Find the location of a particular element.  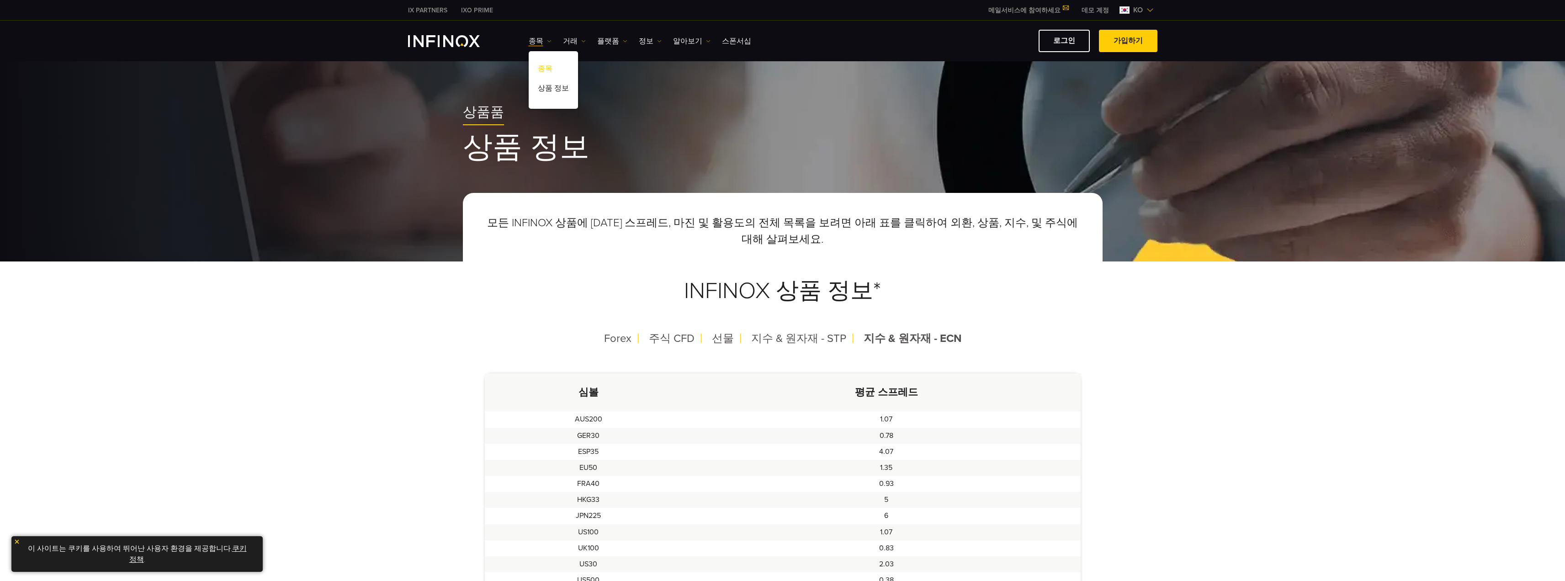

p: 이 사이트는 쿠키를 사용하여 뛰어난 사용자 환경을 제공합니다. . is located at coordinates (137, 554).